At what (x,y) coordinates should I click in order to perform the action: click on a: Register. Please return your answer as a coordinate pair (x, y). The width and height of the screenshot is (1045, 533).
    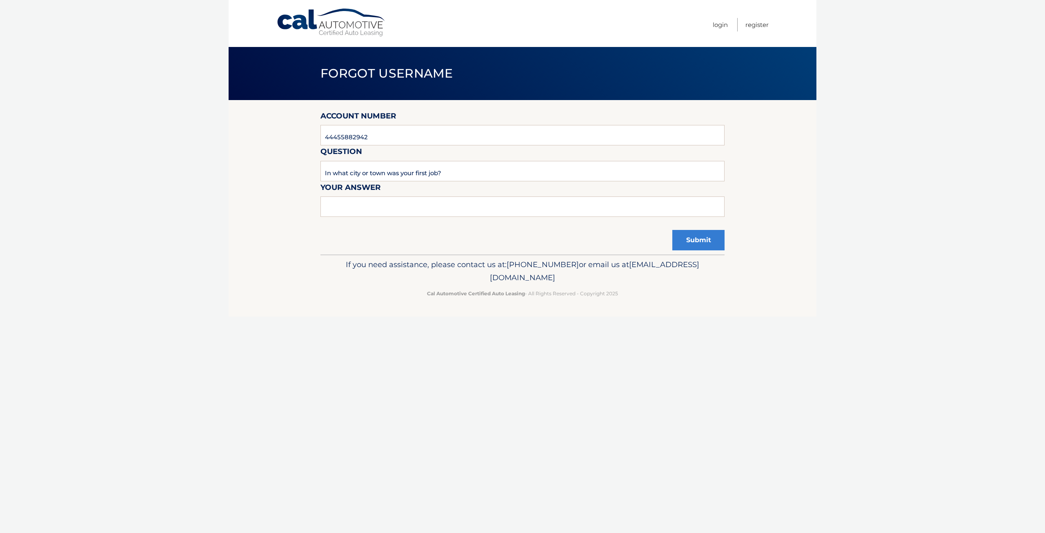
    Looking at the image, I should click on (757, 25).